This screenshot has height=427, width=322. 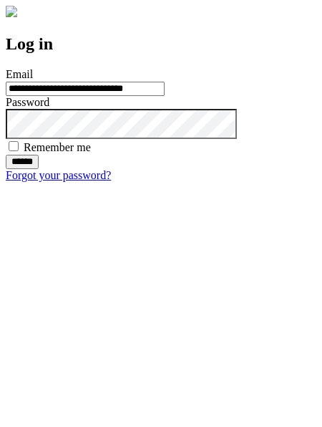 I want to click on label: Email, so click(x=19, y=74).